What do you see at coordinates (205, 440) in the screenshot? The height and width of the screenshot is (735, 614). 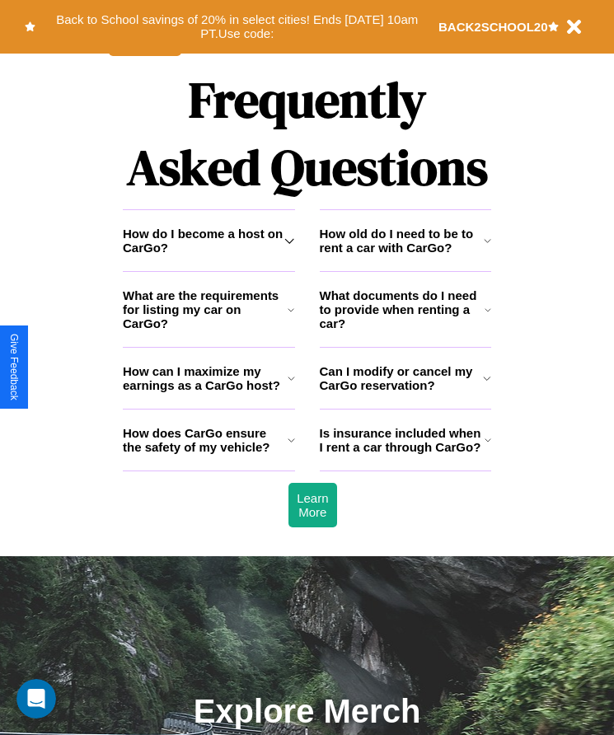 I see `h3: How does CarGo ensure the safety of my vehicle?` at bounding box center [205, 440].